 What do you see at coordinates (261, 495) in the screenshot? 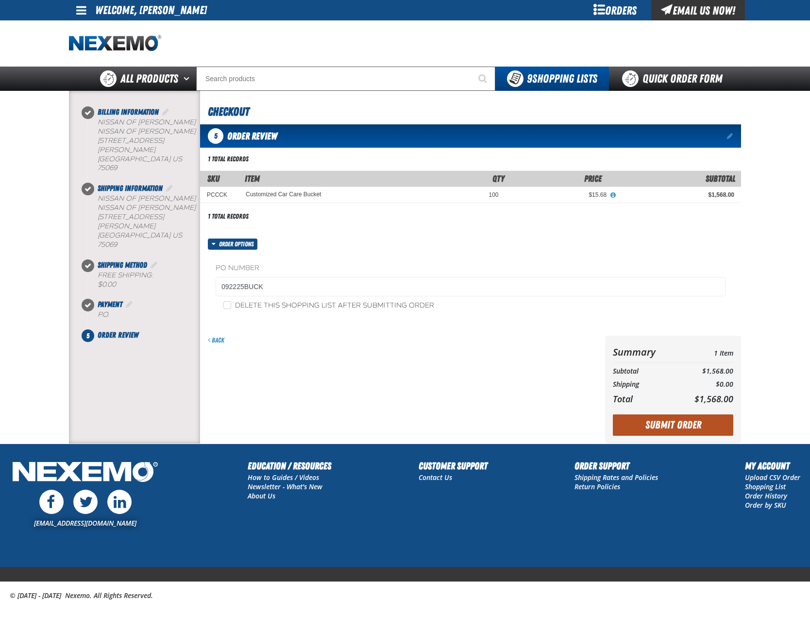
I see `a: About Us` at bounding box center [261, 495].